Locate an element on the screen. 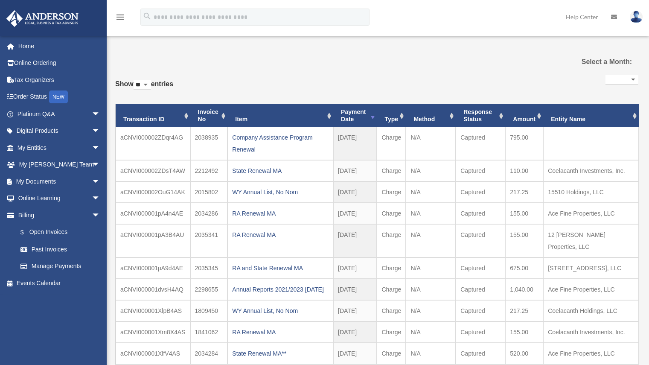 Image resolution: width=649 pixels, height=365 pixels. th: Method: activate to sort column ascending is located at coordinates (430, 116).